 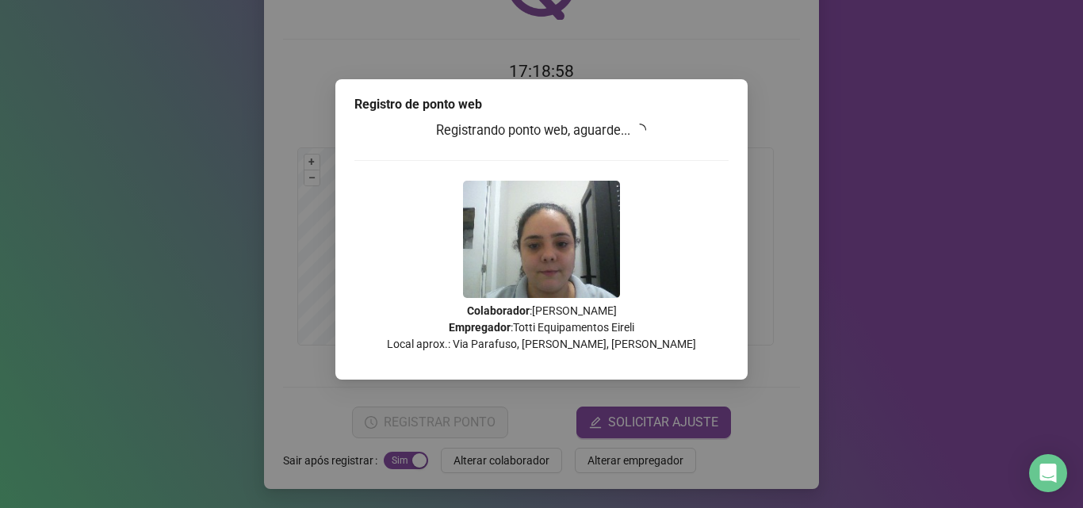 What do you see at coordinates (541, 239) in the screenshot?
I see `img: 2Q==` at bounding box center [541, 239].